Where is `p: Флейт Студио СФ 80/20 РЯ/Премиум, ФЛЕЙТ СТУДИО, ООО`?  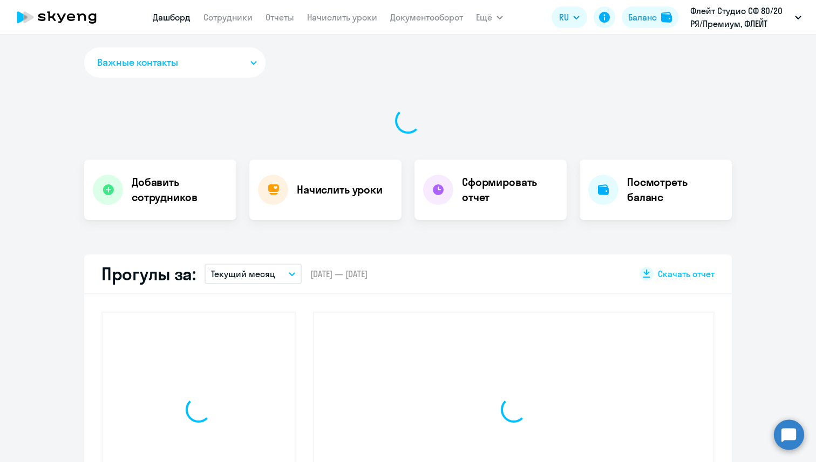
p: Флейт Студио СФ 80/20 РЯ/Премиум, ФЛЕЙТ СТУДИО, ООО is located at coordinates (740, 17).